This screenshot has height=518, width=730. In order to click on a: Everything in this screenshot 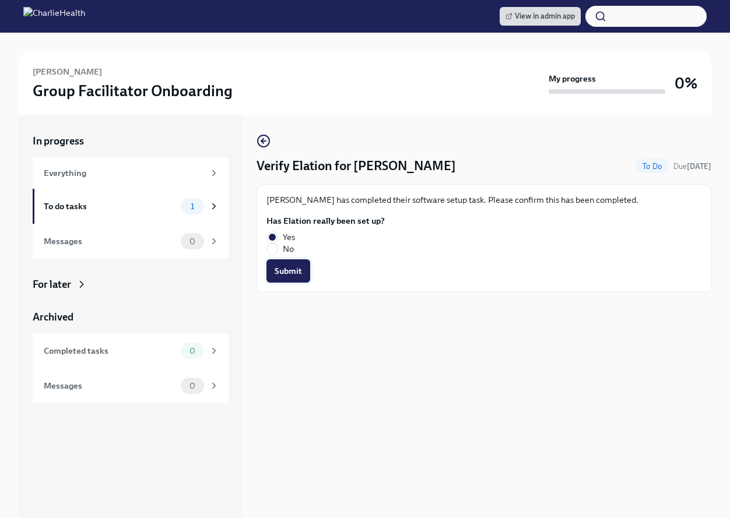, I will do `click(131, 173)`.